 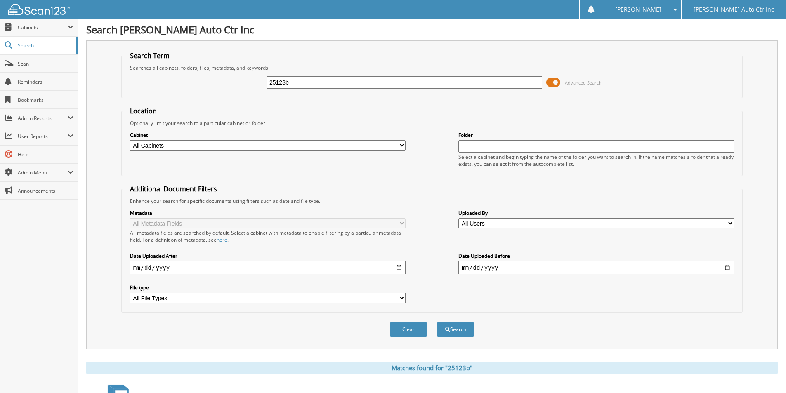 What do you see at coordinates (596, 256) in the screenshot?
I see `label: Date Uploaded Before` at bounding box center [596, 256].